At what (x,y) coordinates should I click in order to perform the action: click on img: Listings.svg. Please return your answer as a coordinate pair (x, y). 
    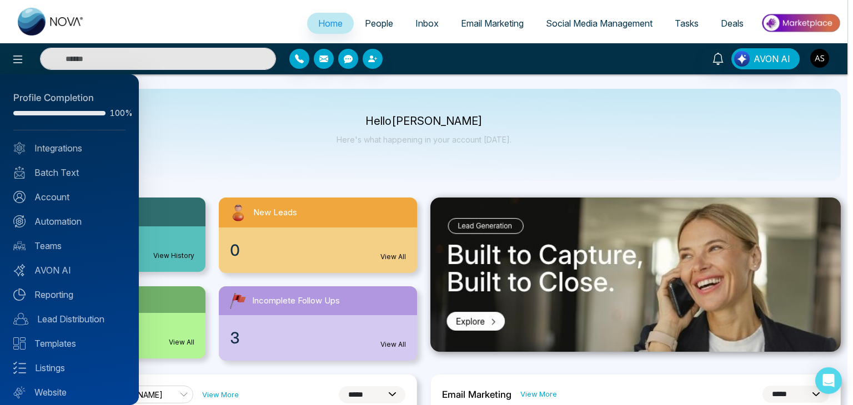
    Looking at the image, I should click on (19, 368).